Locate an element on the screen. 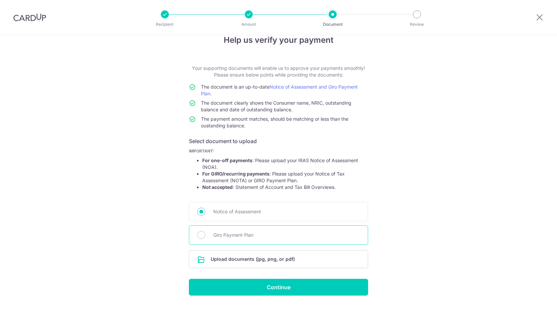 Image resolution: width=557 pixels, height=327 pixels. input: Continue is located at coordinates (279, 287).